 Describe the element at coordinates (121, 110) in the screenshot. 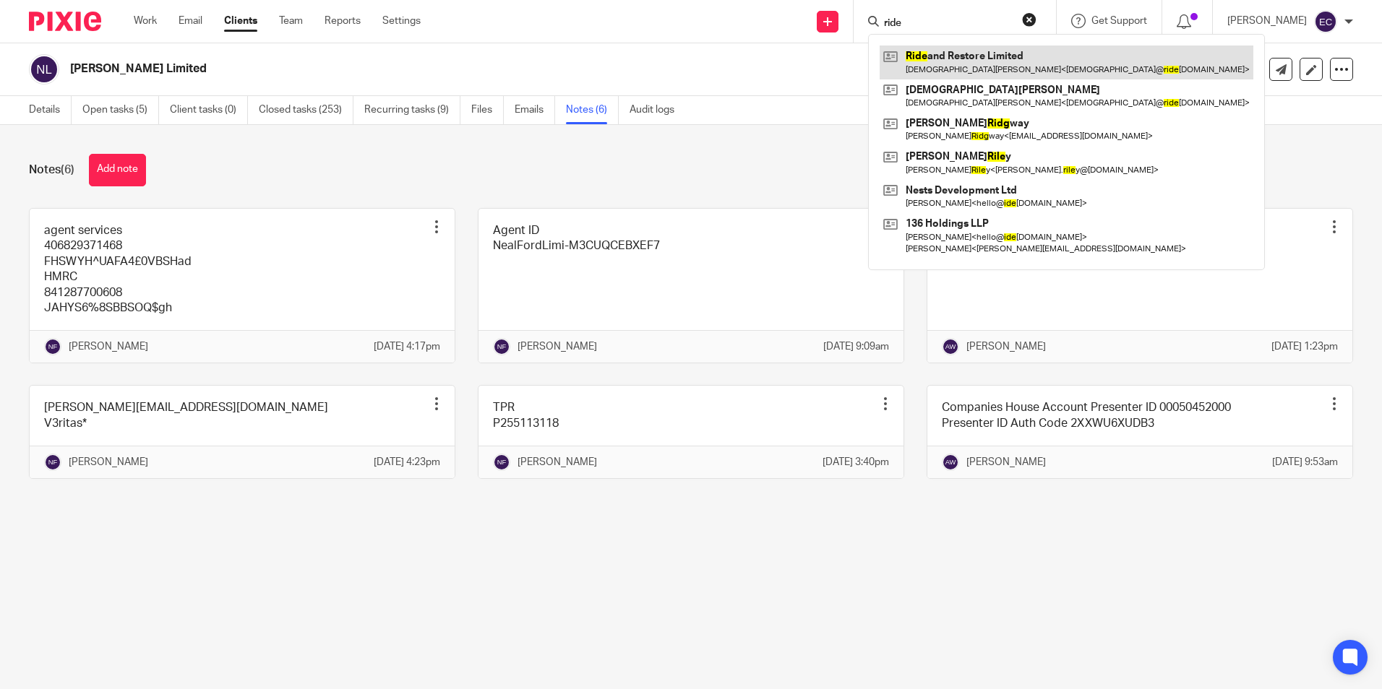

I see `a: Open tasks (5)` at that location.